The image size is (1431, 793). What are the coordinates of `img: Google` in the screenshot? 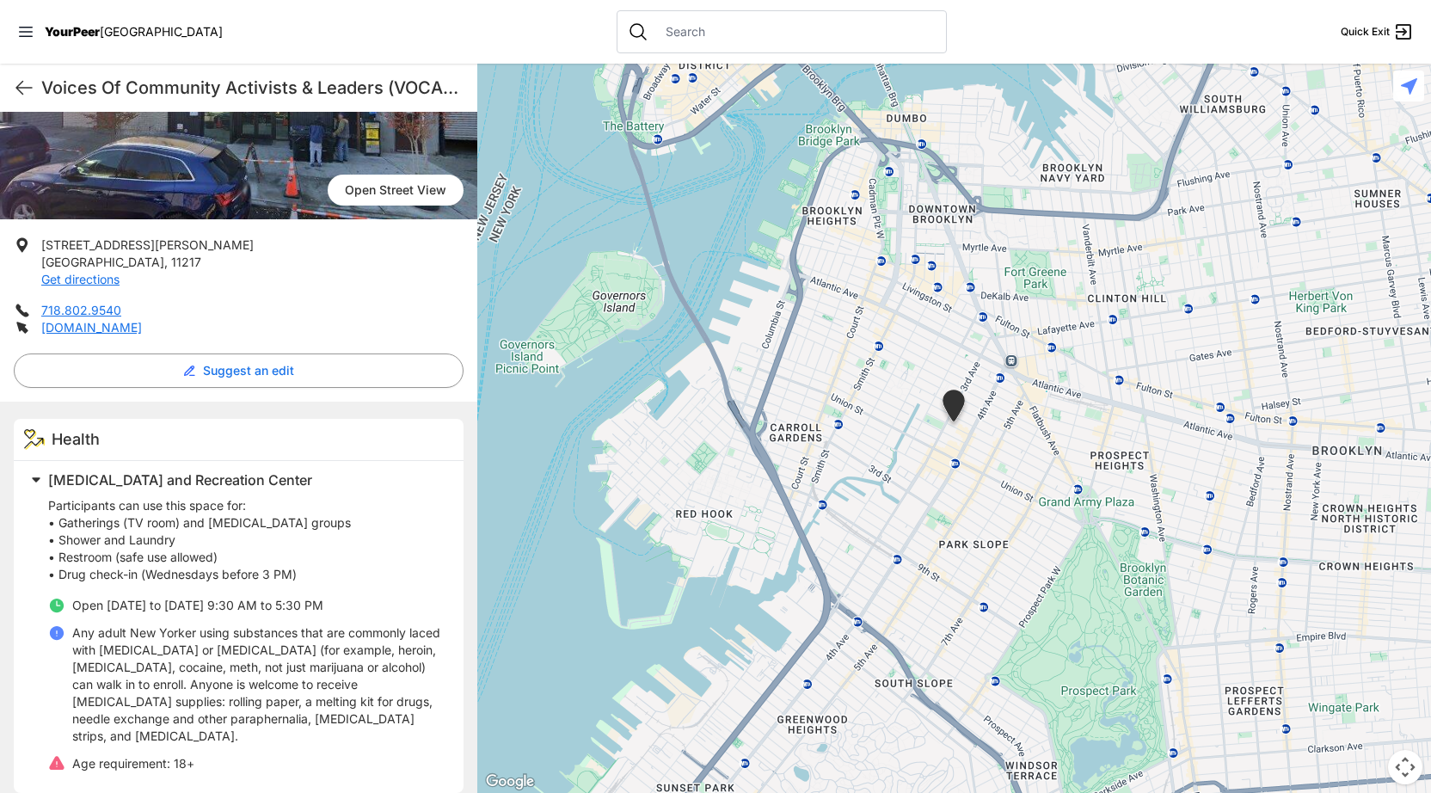 It's located at (510, 782).